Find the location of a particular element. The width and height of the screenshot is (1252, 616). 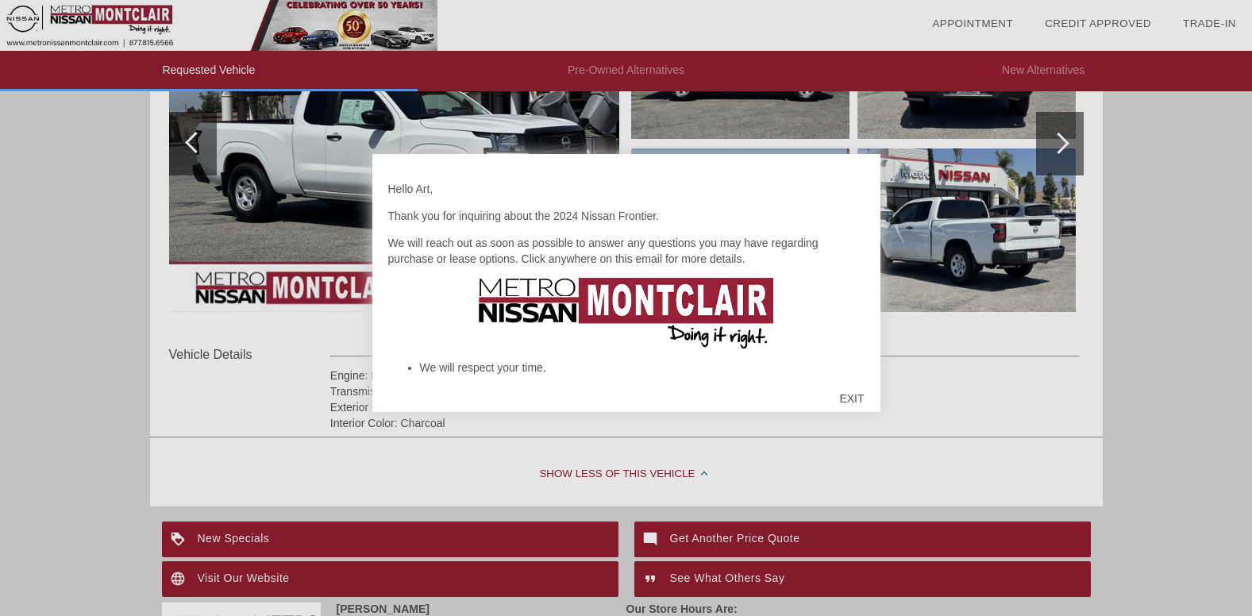

a: Credit Approved is located at coordinates (1098, 23).